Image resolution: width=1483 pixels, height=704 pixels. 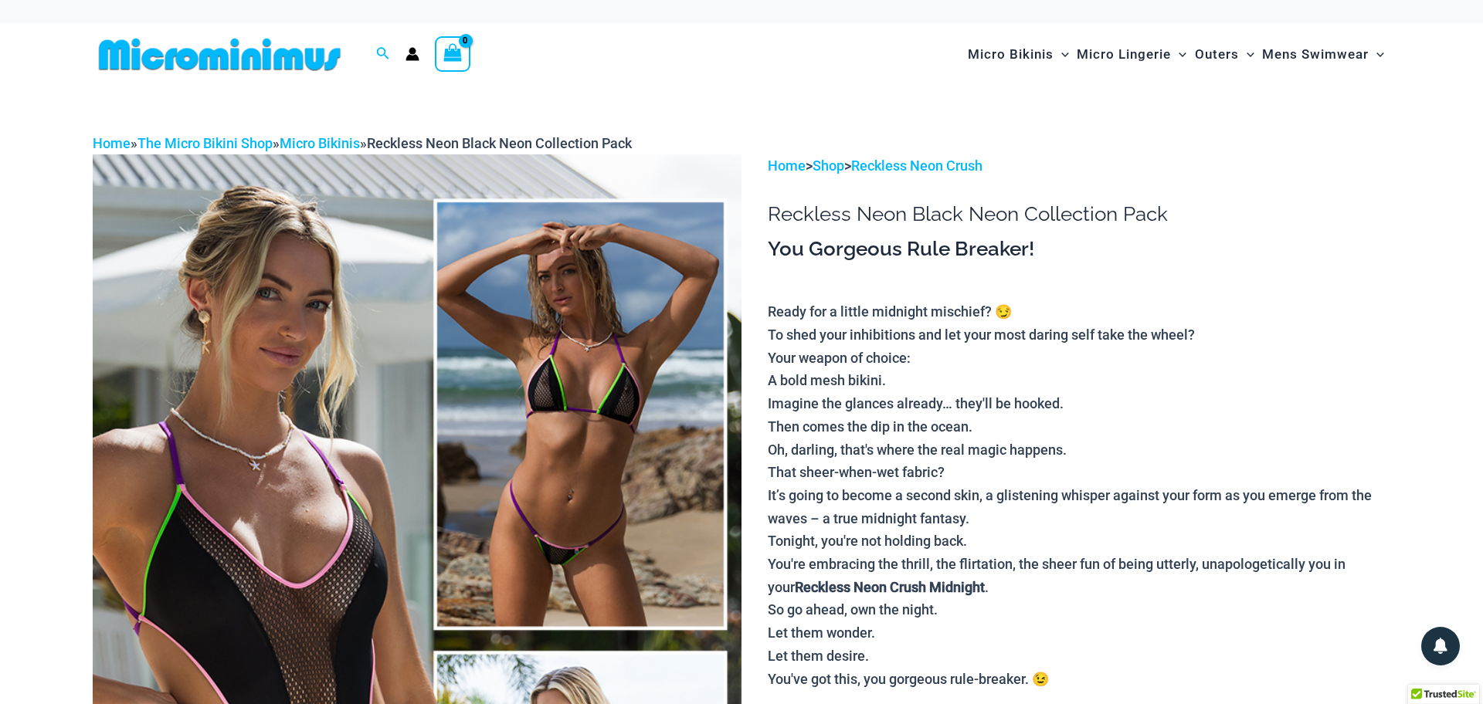 I want to click on b: Reckless Neon Crush Midnight, so click(x=890, y=587).